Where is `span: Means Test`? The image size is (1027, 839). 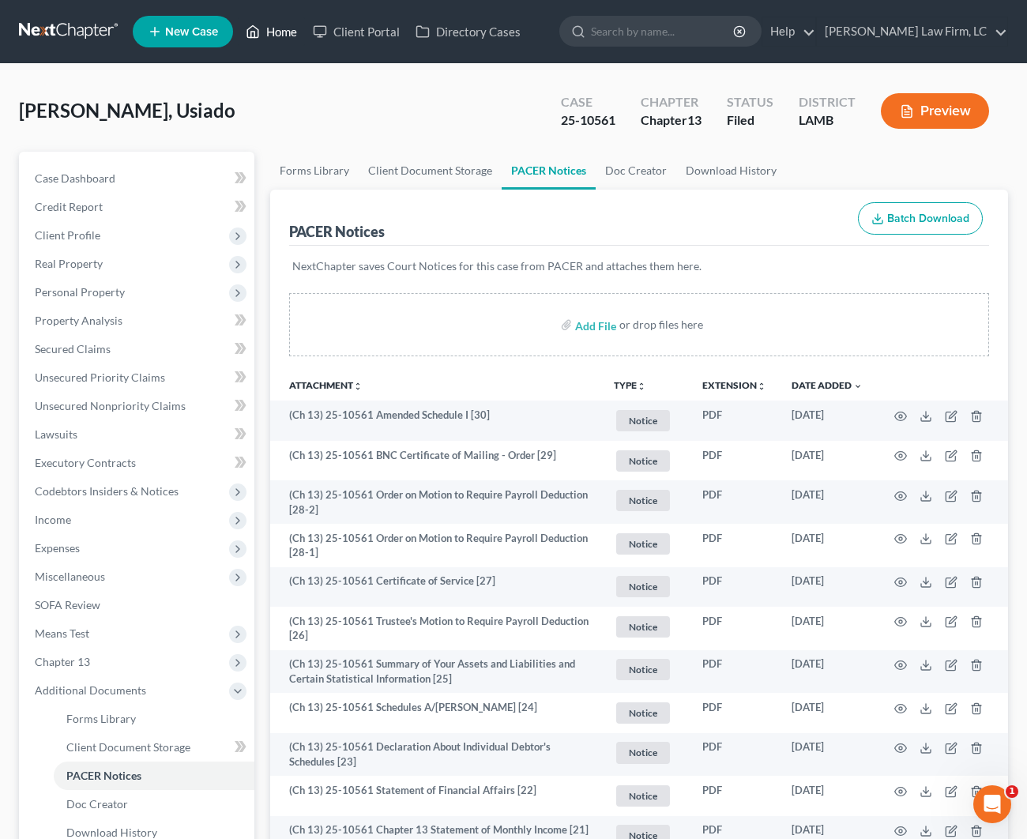
span: Means Test is located at coordinates (62, 633).